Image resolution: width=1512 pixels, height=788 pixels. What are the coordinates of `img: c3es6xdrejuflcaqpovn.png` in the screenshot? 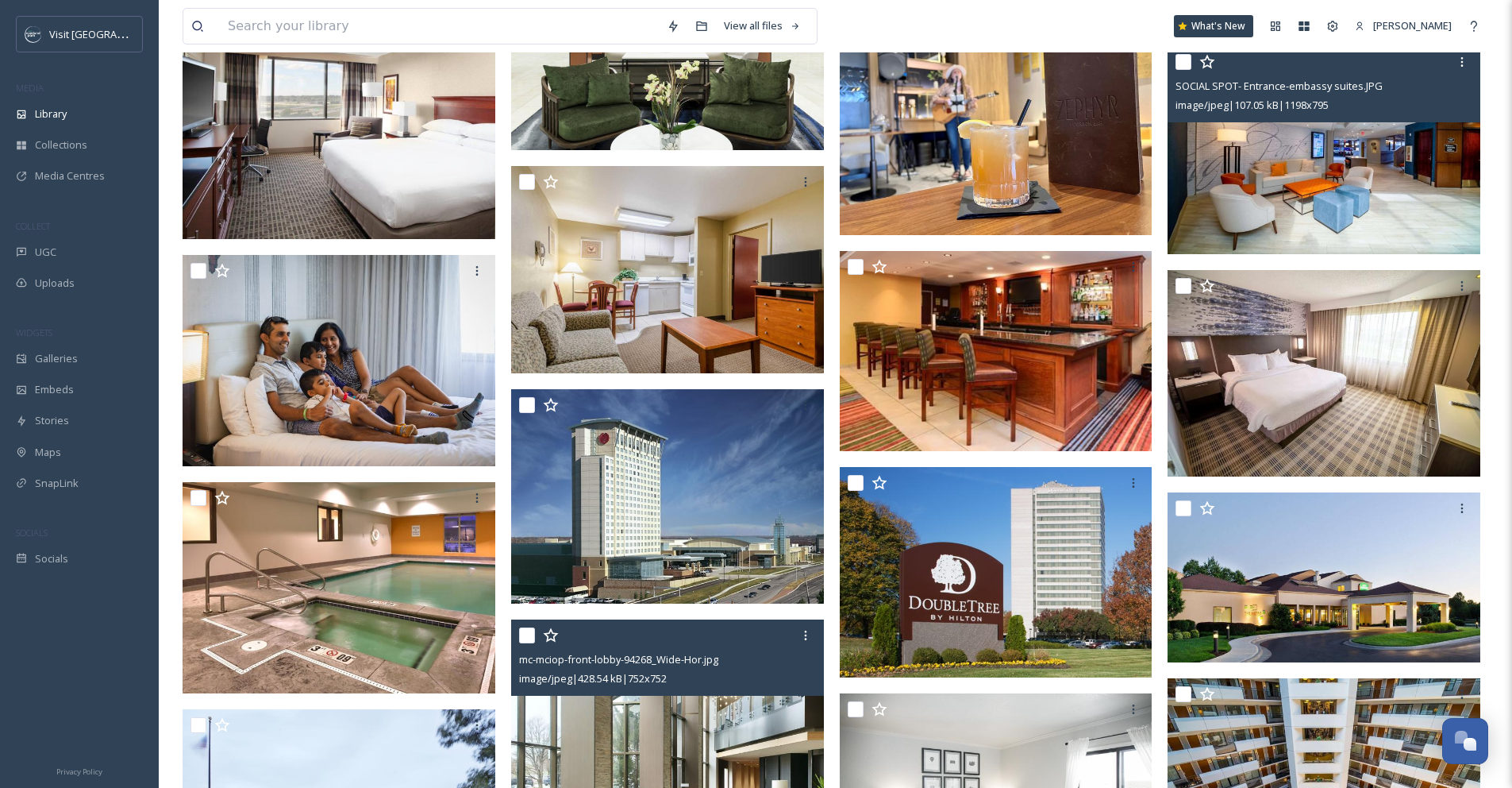 It's located at (33, 34).